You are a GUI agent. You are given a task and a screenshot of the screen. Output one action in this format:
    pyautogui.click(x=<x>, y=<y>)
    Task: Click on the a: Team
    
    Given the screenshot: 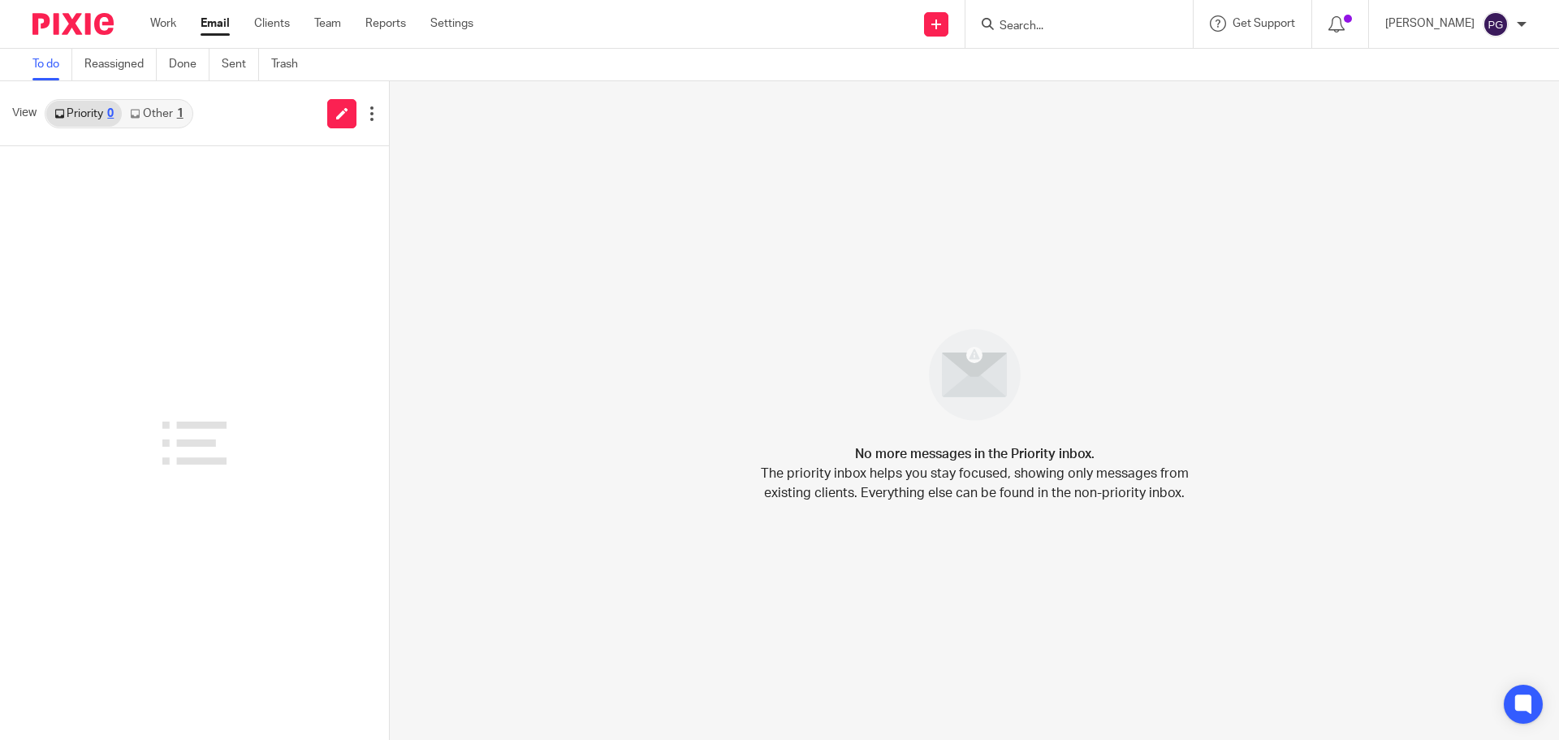 What is the action you would take?
    pyautogui.click(x=327, y=24)
    